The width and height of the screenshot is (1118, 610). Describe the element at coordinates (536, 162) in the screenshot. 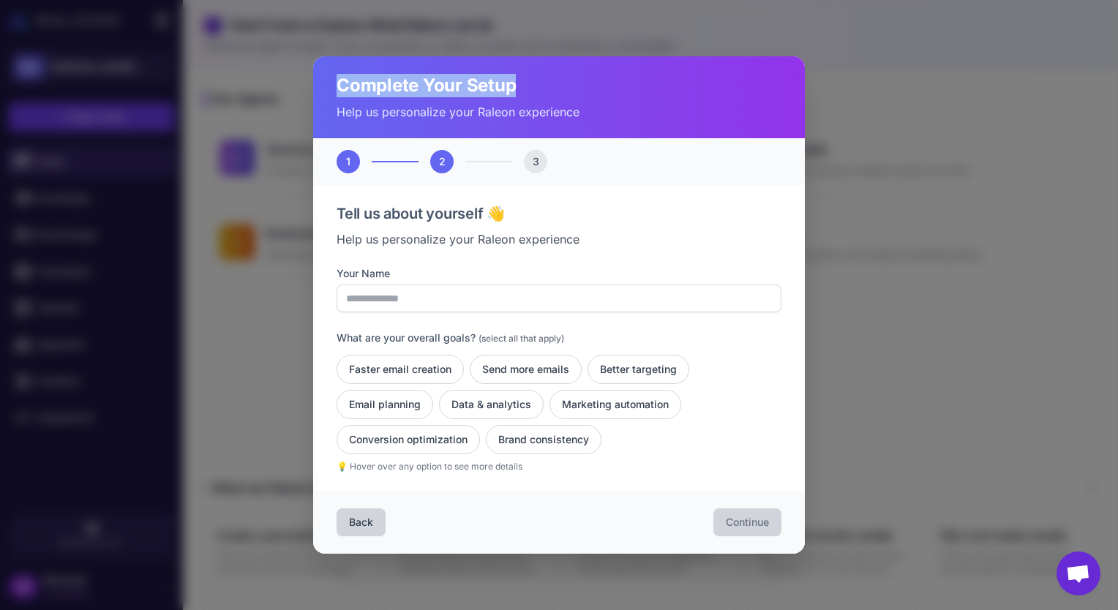

I see `div: 3` at that location.